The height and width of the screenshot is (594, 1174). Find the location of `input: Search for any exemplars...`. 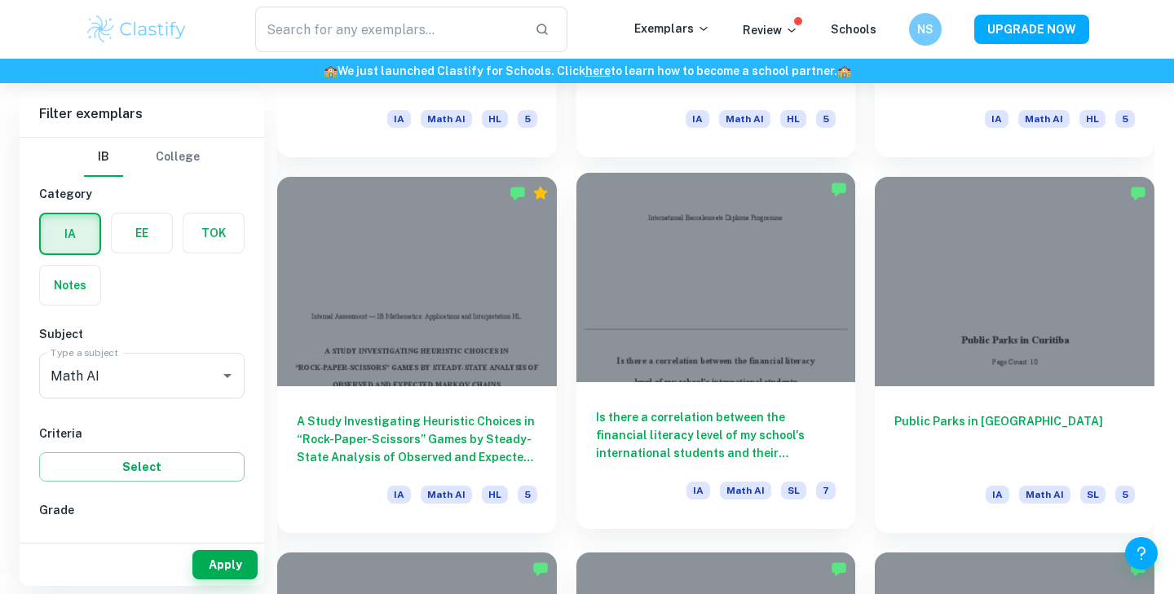

input: Search for any exemplars... is located at coordinates (388, 29).